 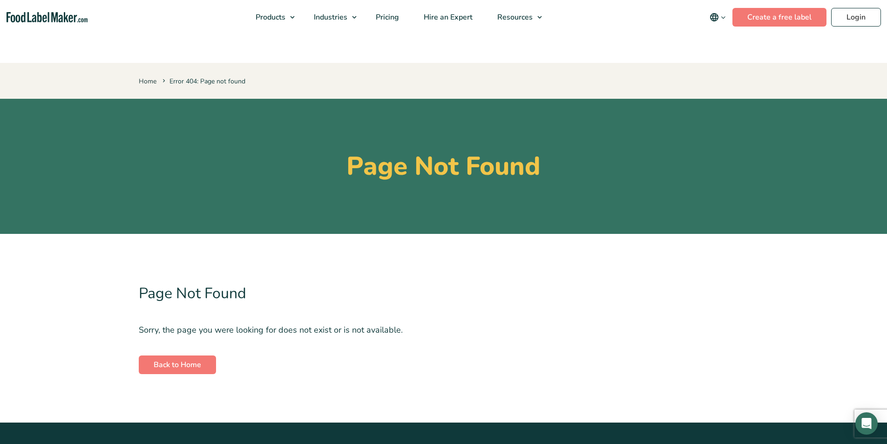 What do you see at coordinates (856, 17) in the screenshot?
I see `a: Login` at bounding box center [856, 17].